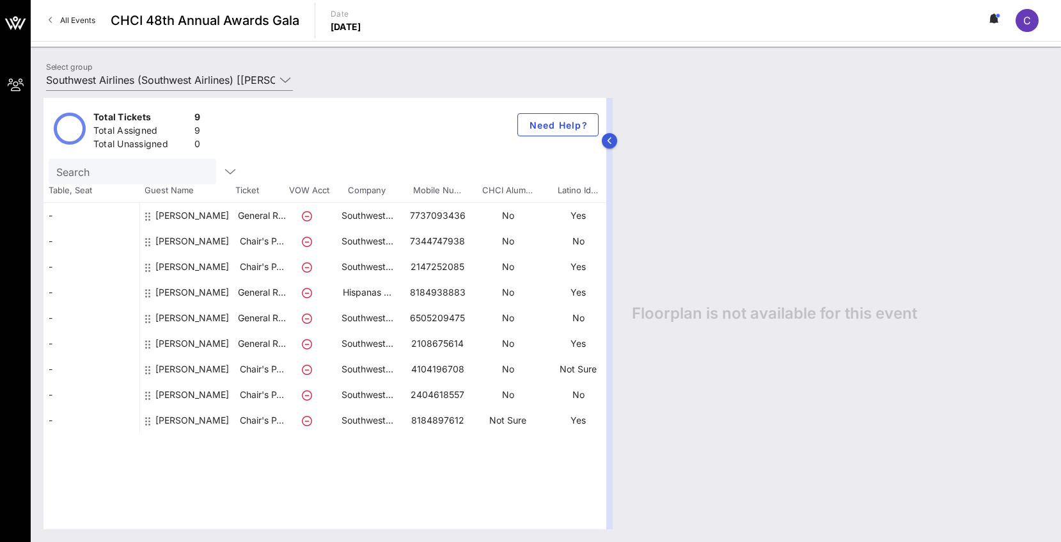 This screenshot has width=1061, height=542. I want to click on div: Total Unassigned, so click(141, 145).